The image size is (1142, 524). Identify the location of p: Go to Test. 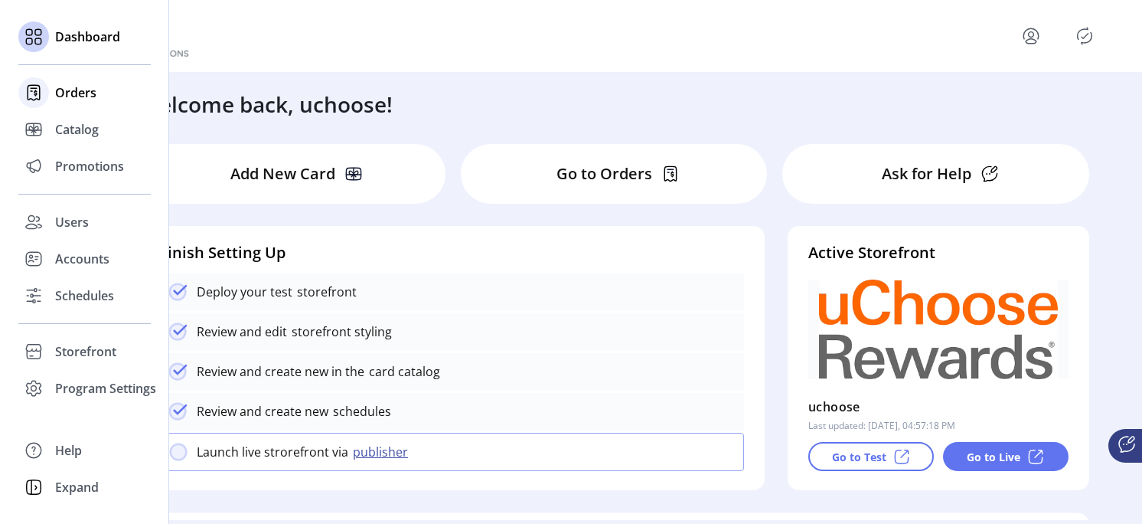
(859, 456).